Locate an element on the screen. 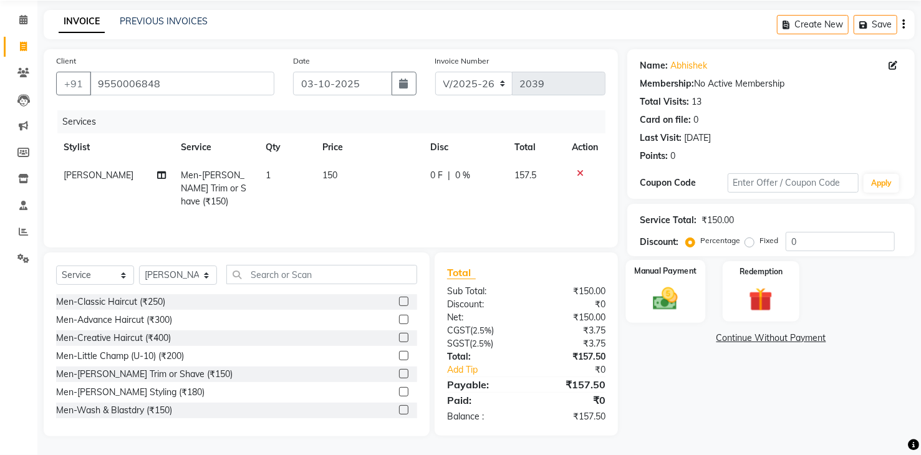 This screenshot has height=455, width=921. span: SGST is located at coordinates (458, 344).